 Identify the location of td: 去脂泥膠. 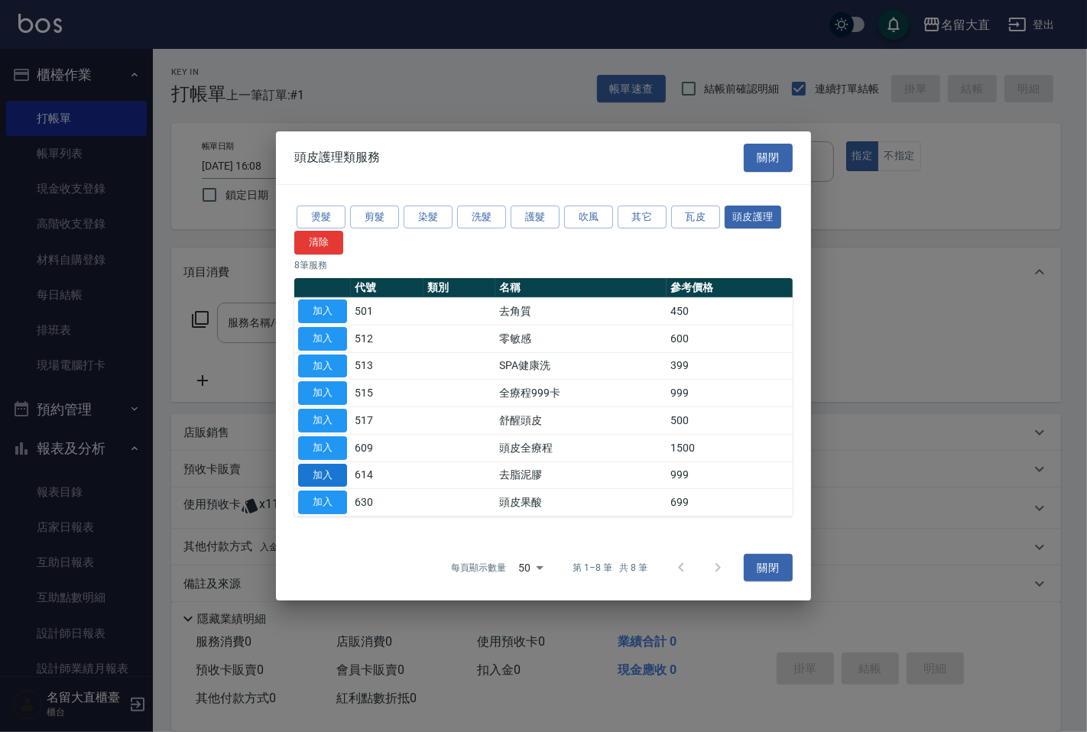
(581, 475).